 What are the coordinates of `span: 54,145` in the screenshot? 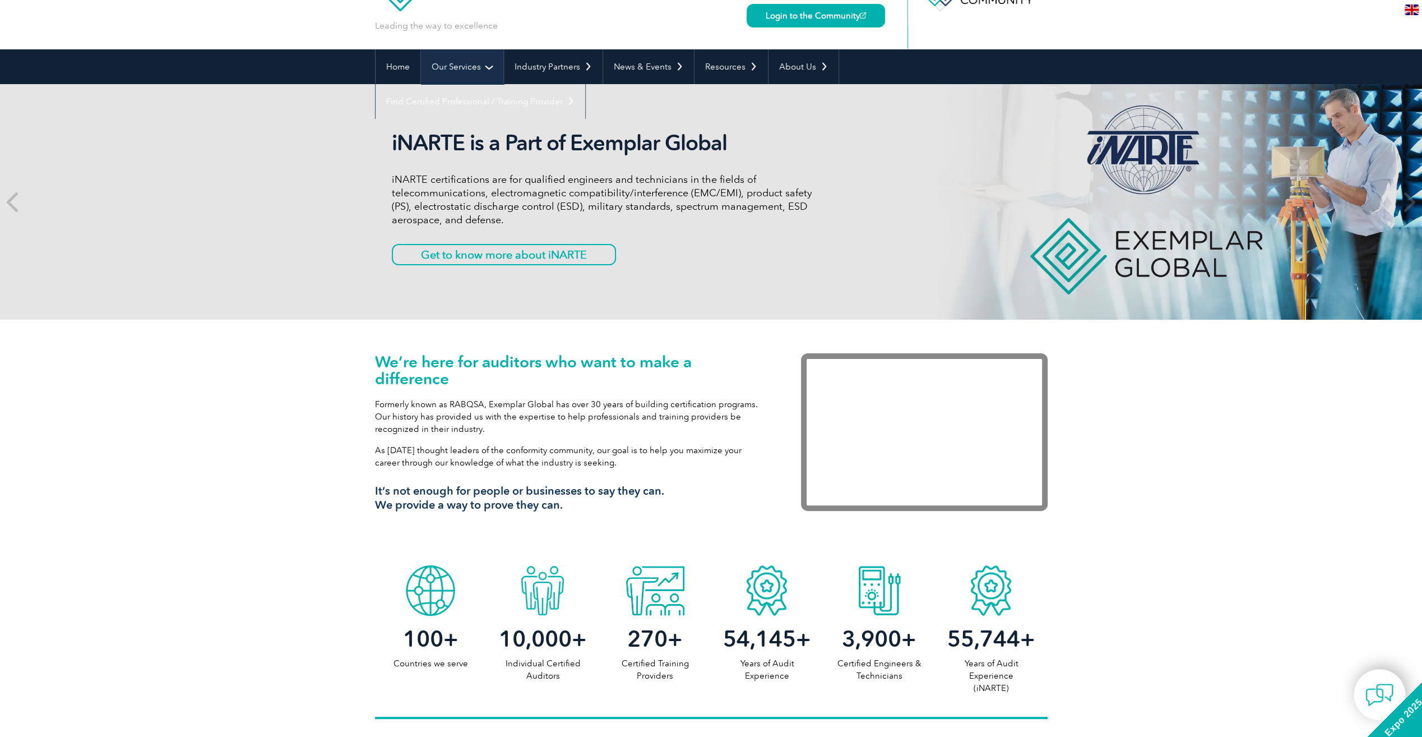 It's located at (759, 638).